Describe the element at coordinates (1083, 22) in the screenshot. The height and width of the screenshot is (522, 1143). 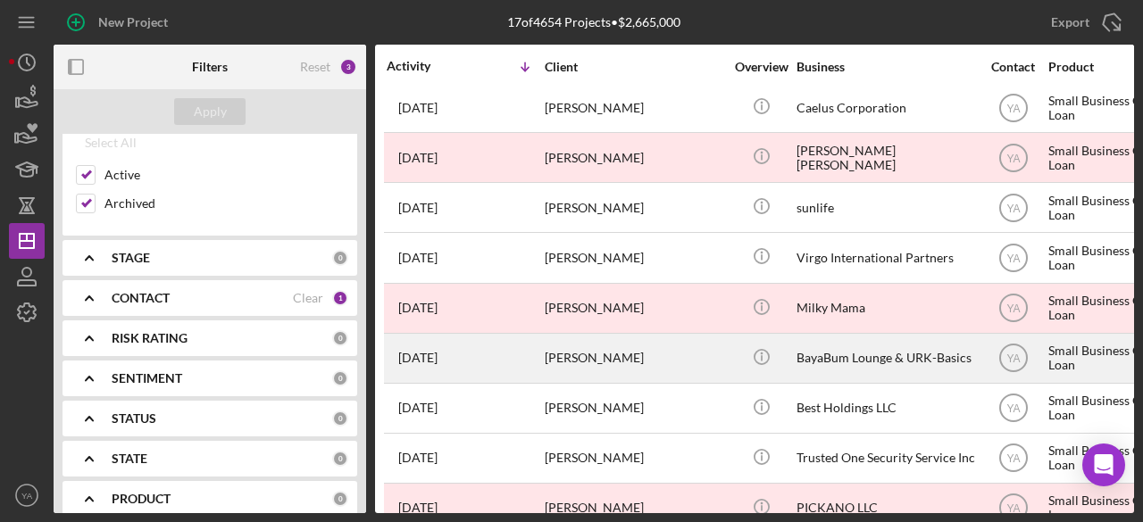
I see `button: Export` at that location.